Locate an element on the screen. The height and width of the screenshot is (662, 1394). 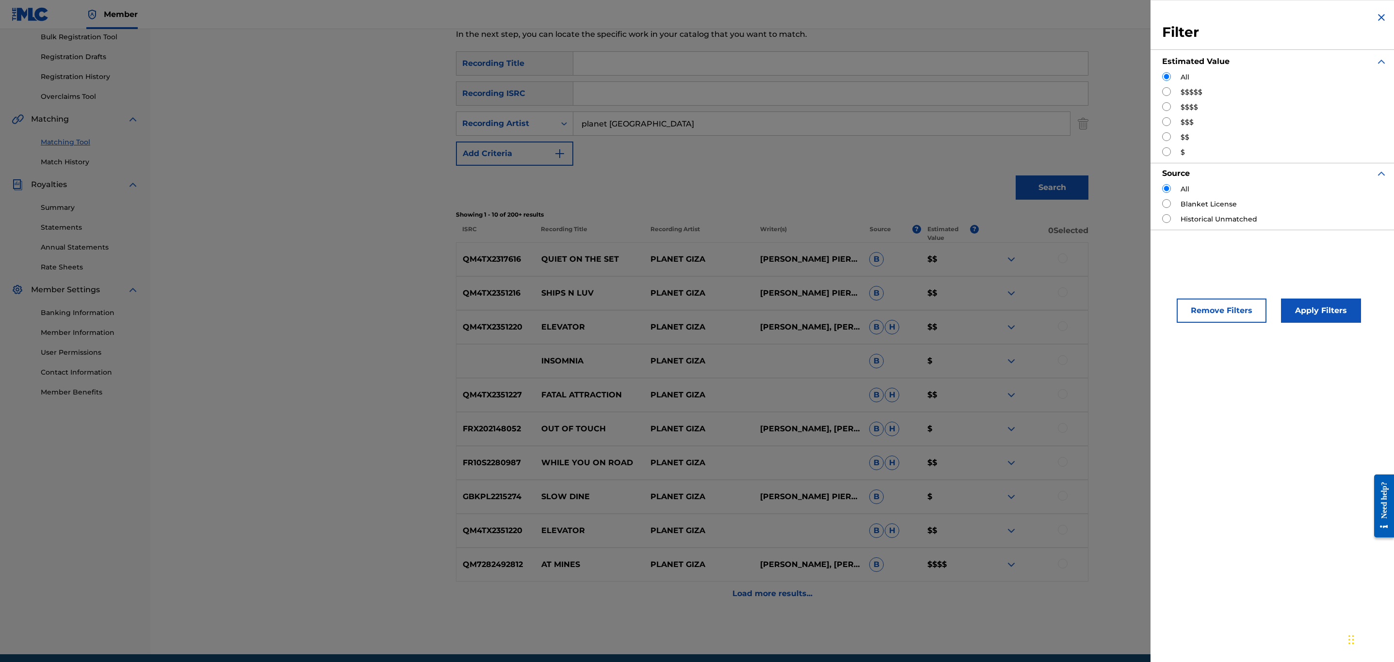
img: Matching is located at coordinates (17, 119).